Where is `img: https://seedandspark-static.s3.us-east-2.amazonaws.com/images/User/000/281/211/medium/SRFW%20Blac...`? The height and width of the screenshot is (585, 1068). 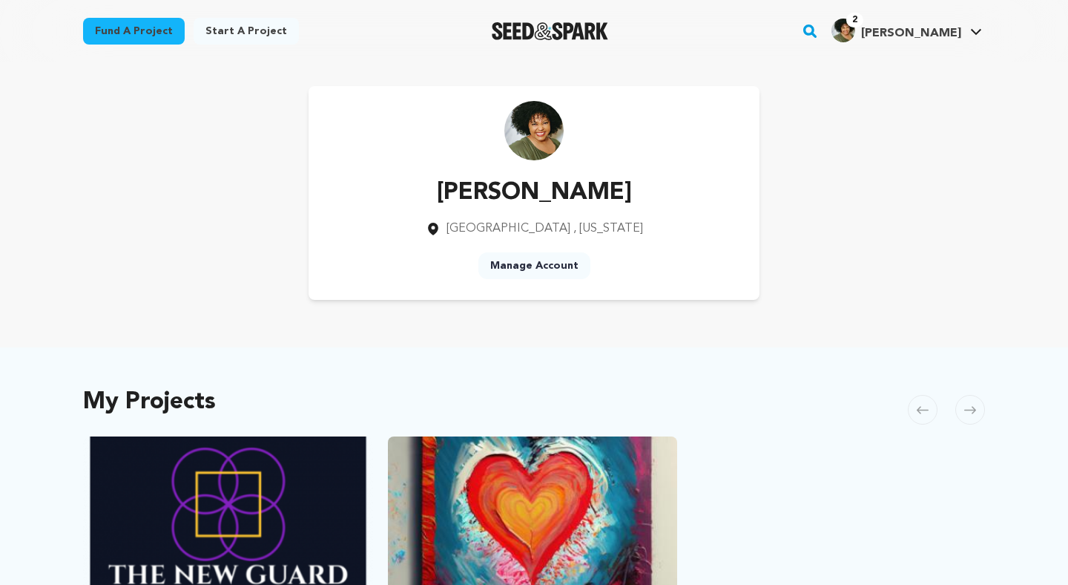 img: https://seedandspark-static.s3.us-east-2.amazonaws.com/images/User/000/281/211/medium/SRFW%20Blac... is located at coordinates (534, 131).